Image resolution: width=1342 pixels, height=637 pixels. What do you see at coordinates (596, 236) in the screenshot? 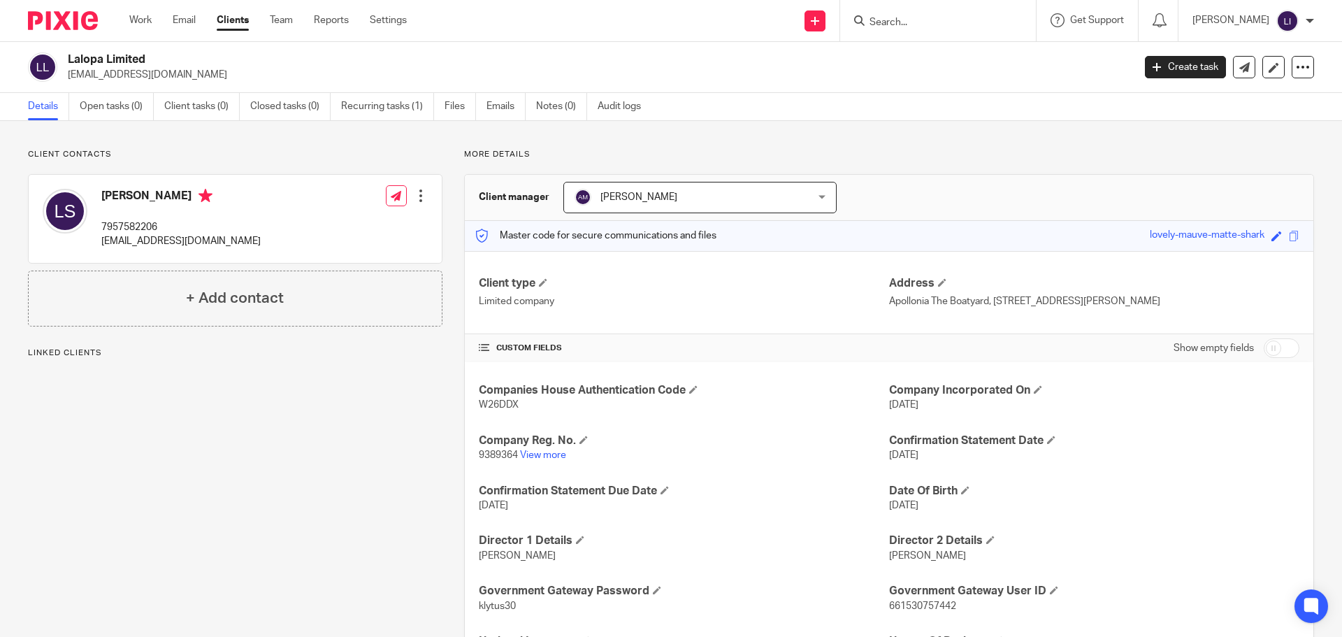
I see `p: Master code for secure communications and files` at bounding box center [596, 236].